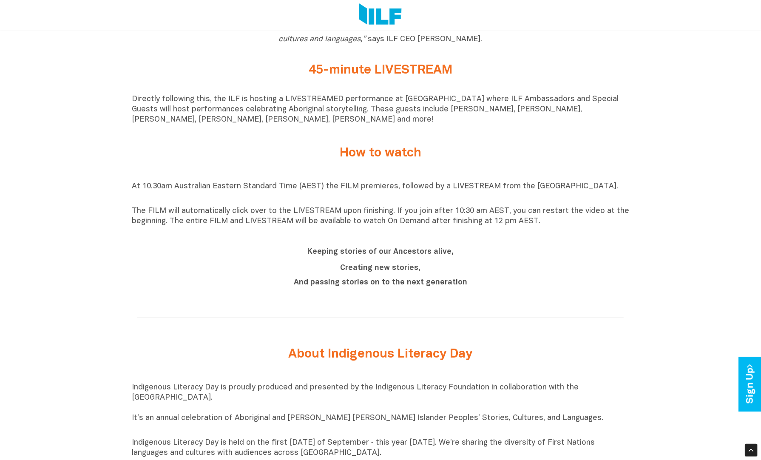  I want to click on img: Logo, so click(380, 15).